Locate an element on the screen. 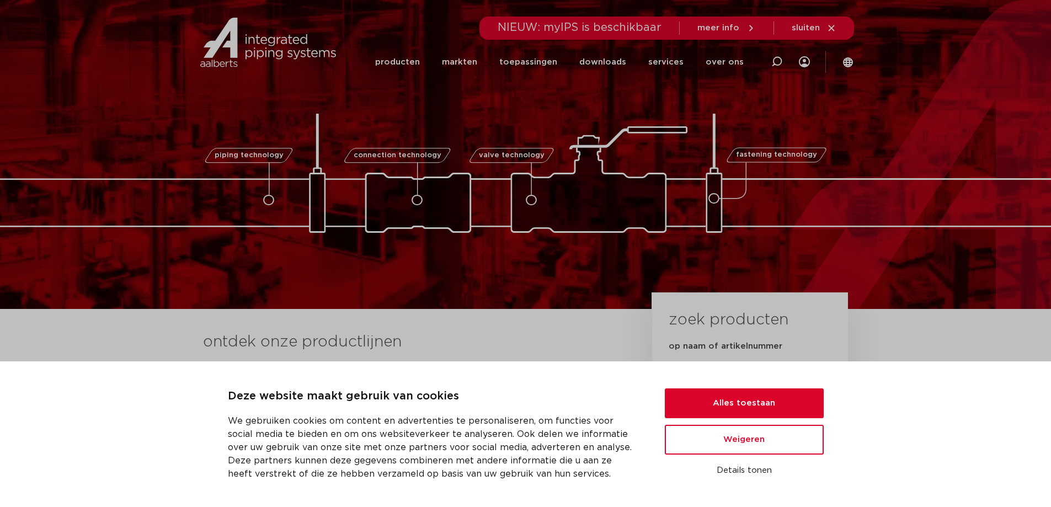  span: NIEUW: myIPS is beschikbaar is located at coordinates (579, 28).